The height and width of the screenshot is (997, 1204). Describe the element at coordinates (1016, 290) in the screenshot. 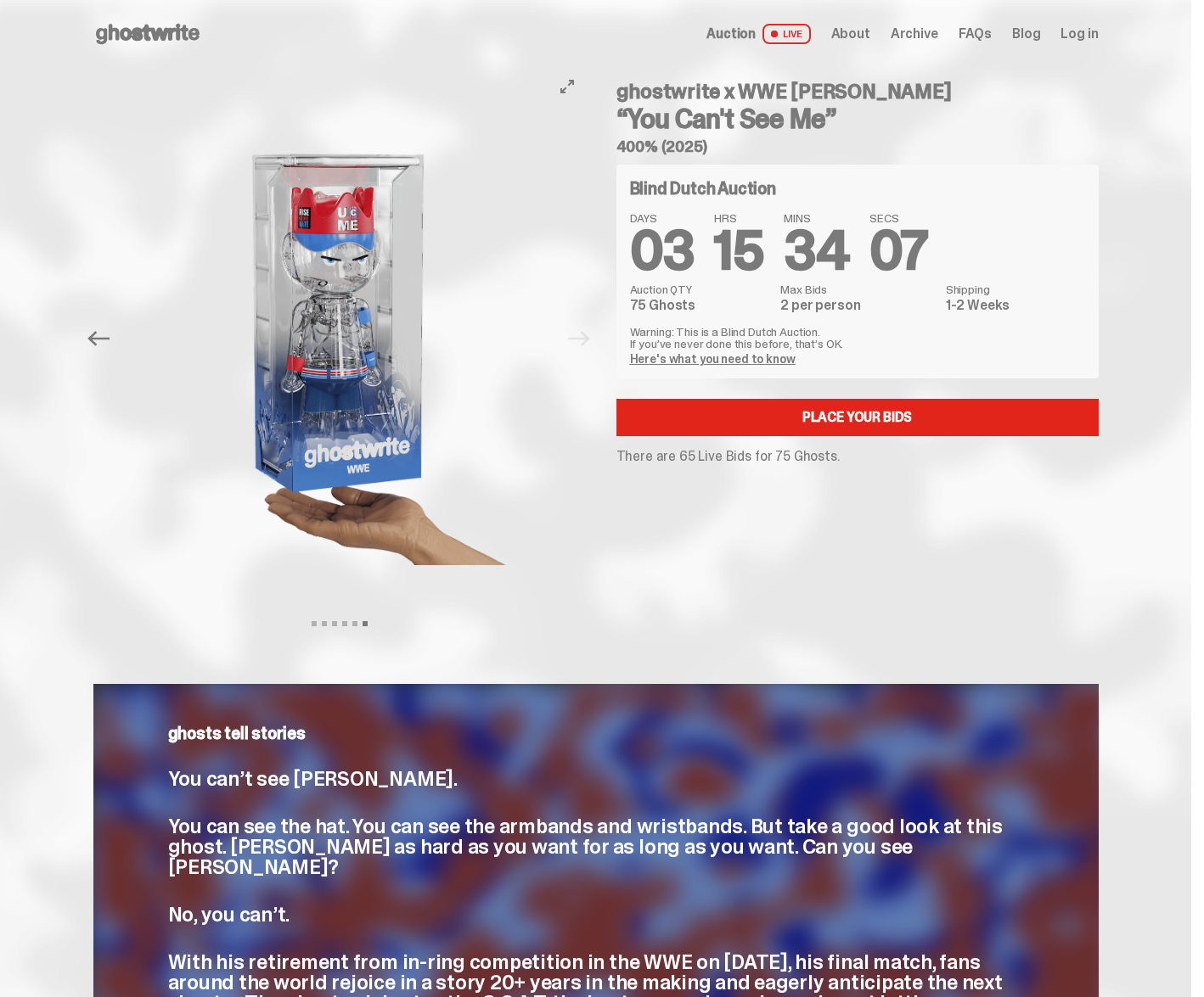

I see `dt: Shipping` at that location.